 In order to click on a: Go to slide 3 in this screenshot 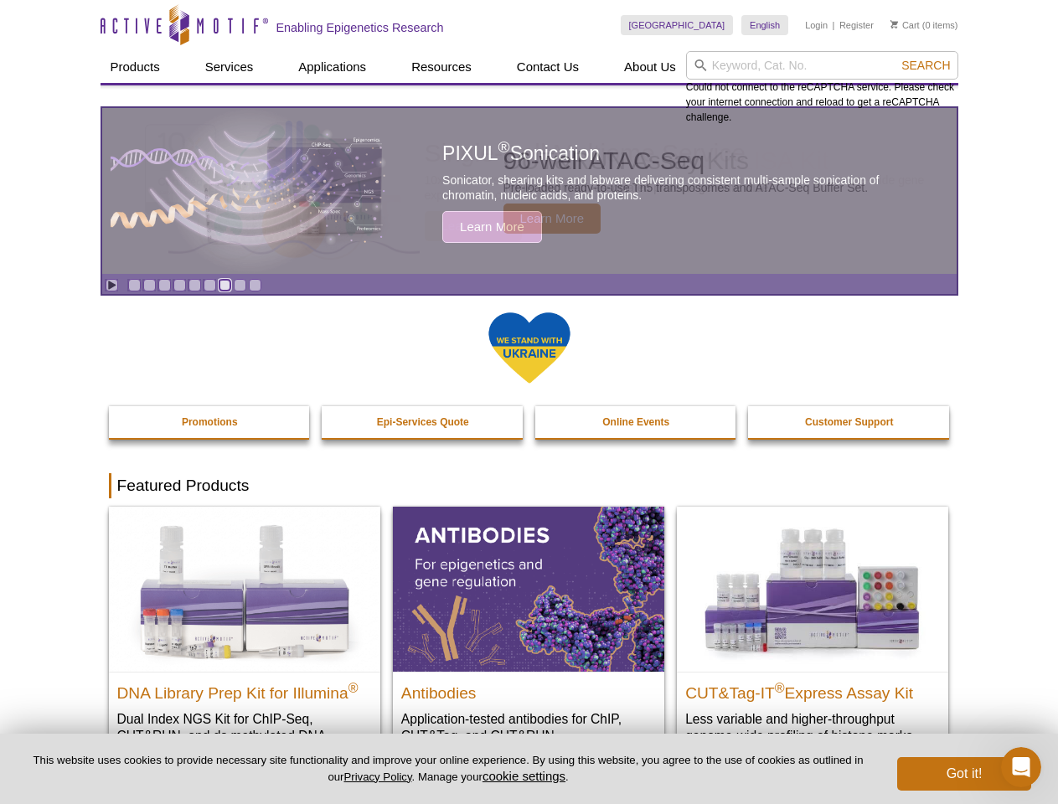, I will do `click(164, 285)`.